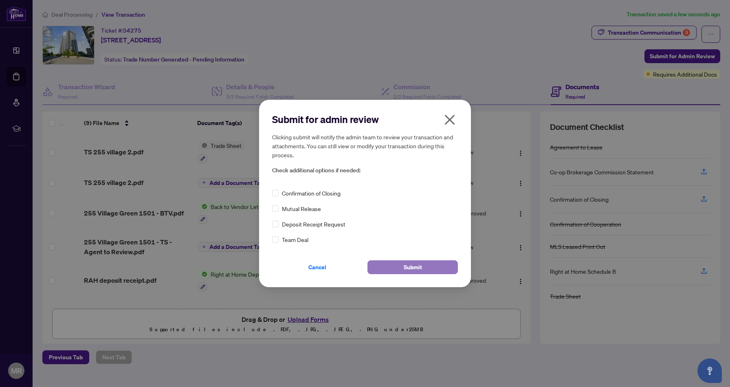 This screenshot has height=387, width=730. What do you see at coordinates (365, 146) in the screenshot?
I see `h5: Clicking submit will notify the admin team to review your transaction and attachments. You can st...` at bounding box center [365, 146].